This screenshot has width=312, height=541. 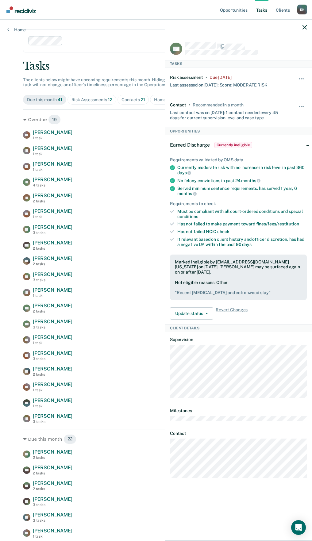 I want to click on dt: Milestones, so click(x=238, y=411).